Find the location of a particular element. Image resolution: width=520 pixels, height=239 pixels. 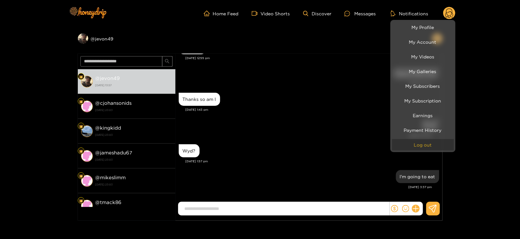

button: Log out is located at coordinates (423, 144).